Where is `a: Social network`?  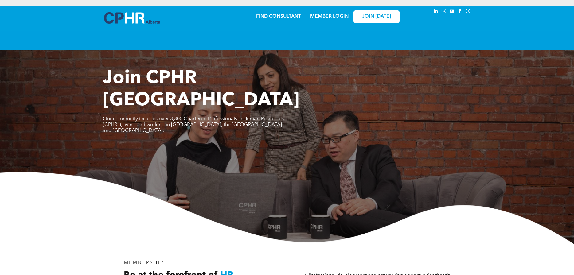
a: Social network is located at coordinates (468, 12).